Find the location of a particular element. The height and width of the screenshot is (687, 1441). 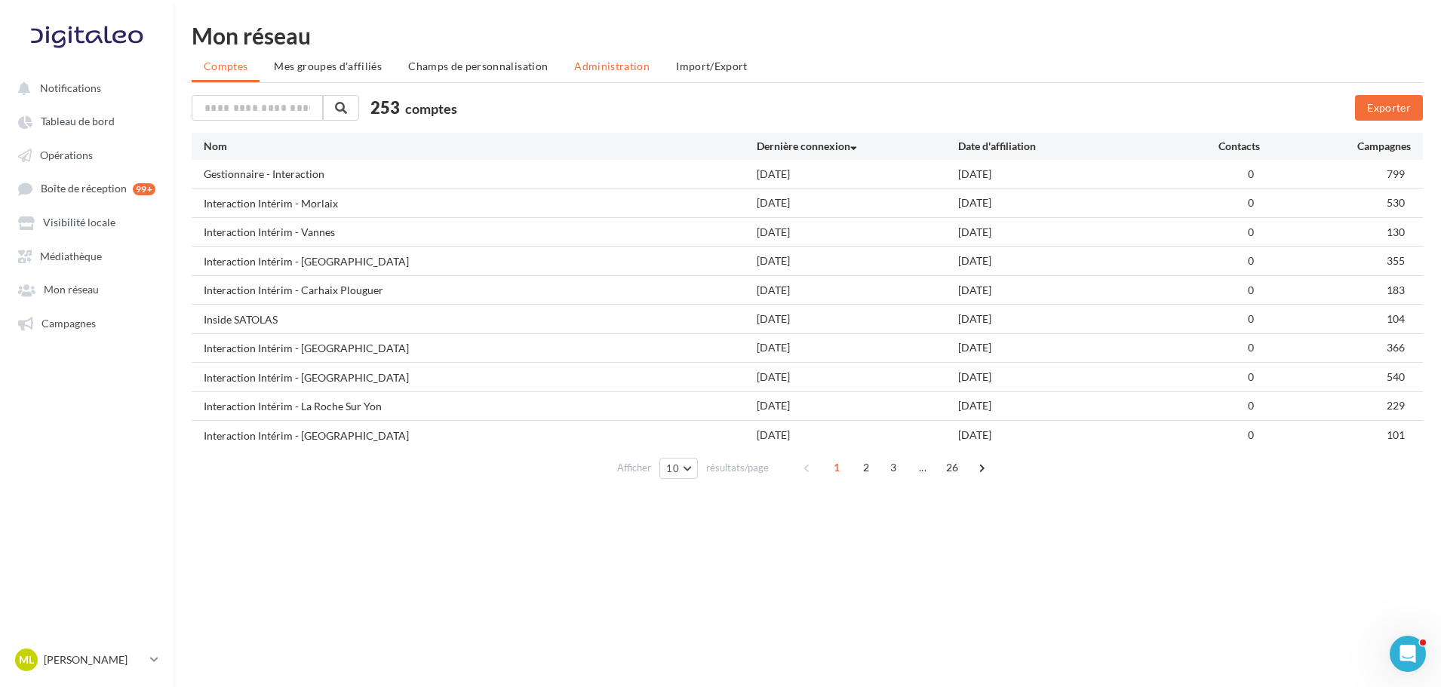

div: Mon réseau is located at coordinates (807, 35).